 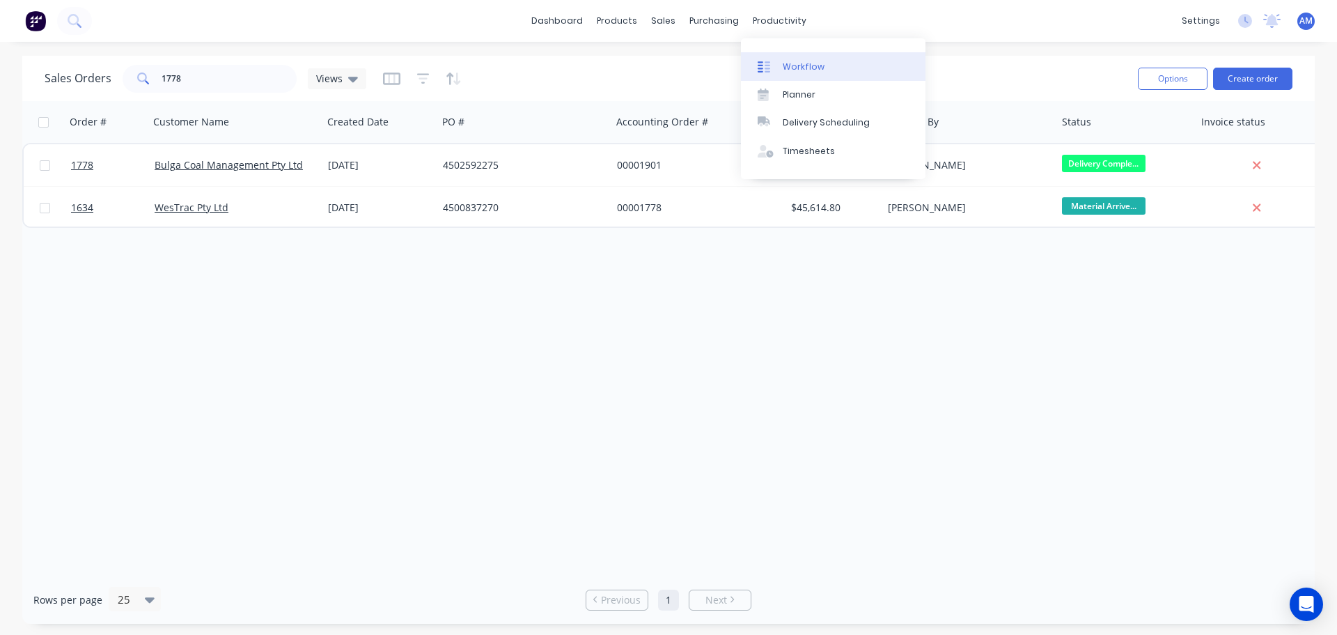 What do you see at coordinates (663, 21) in the screenshot?
I see `div: sales` at bounding box center [663, 21].